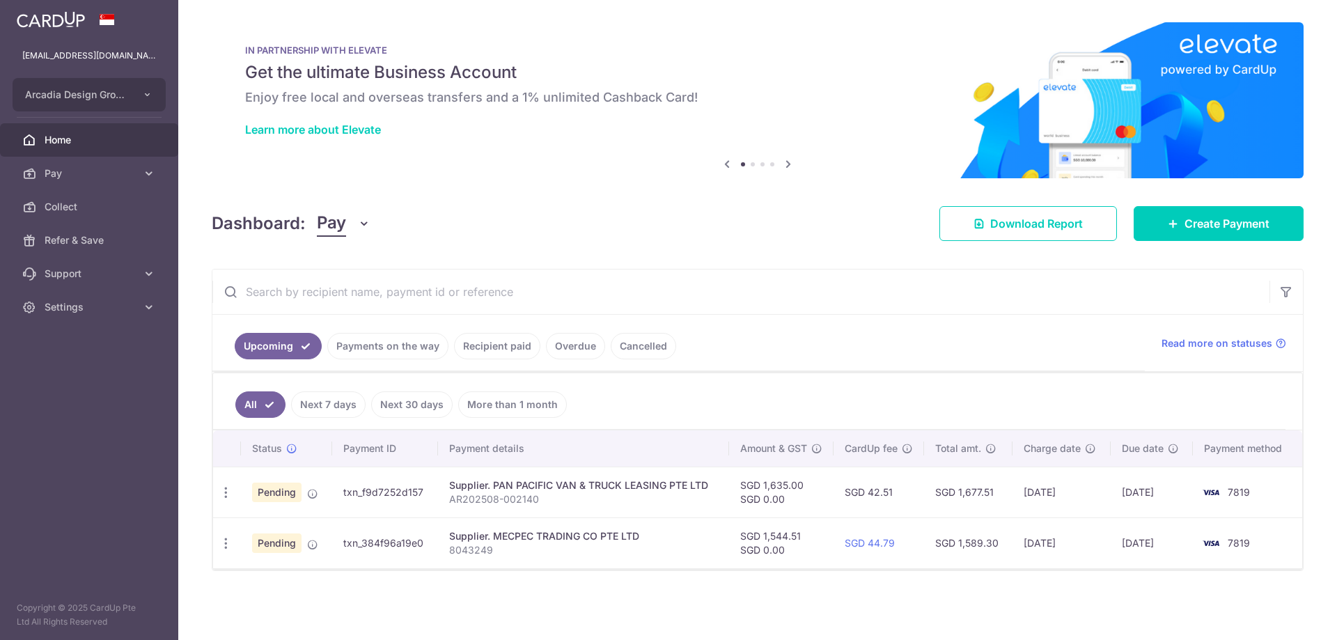 The image size is (1337, 640). What do you see at coordinates (584, 499) in the screenshot?
I see `p: AR202508-002140` at bounding box center [584, 499].